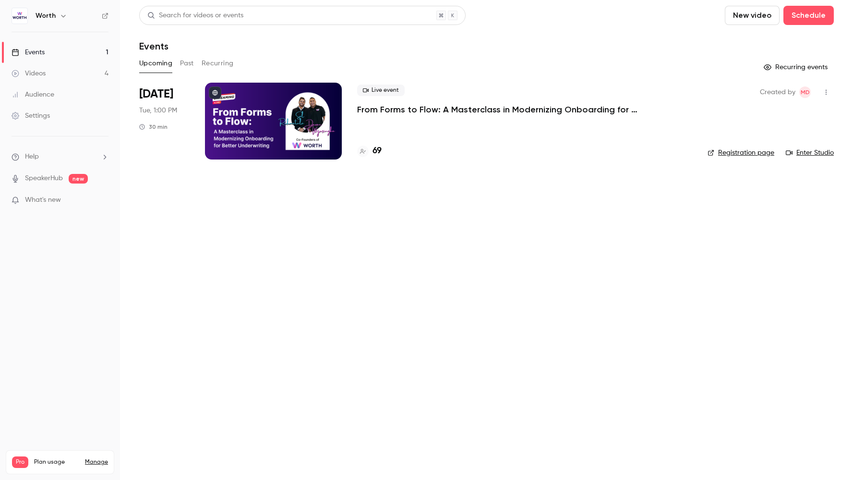 This screenshot has width=853, height=480. Describe the element at coordinates (31, 116) in the screenshot. I see `div: Settings` at that location.